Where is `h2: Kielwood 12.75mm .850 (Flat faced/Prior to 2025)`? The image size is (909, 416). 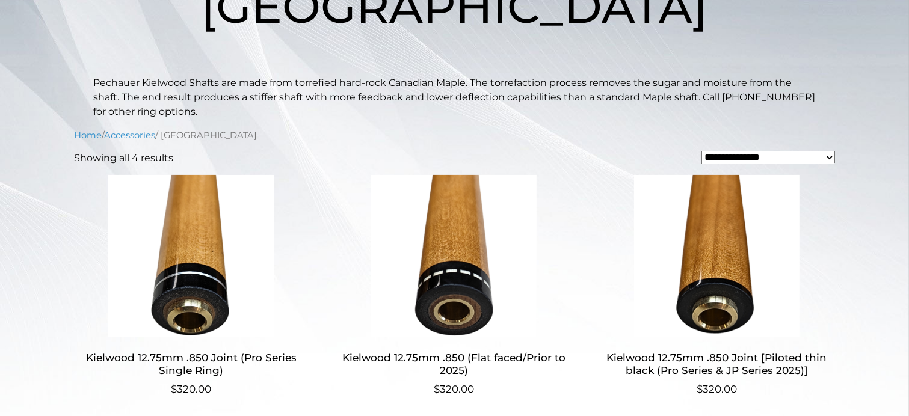
h2: Kielwood 12.75mm .850 (Flat faced/Prior to 2025) is located at coordinates (453, 364).